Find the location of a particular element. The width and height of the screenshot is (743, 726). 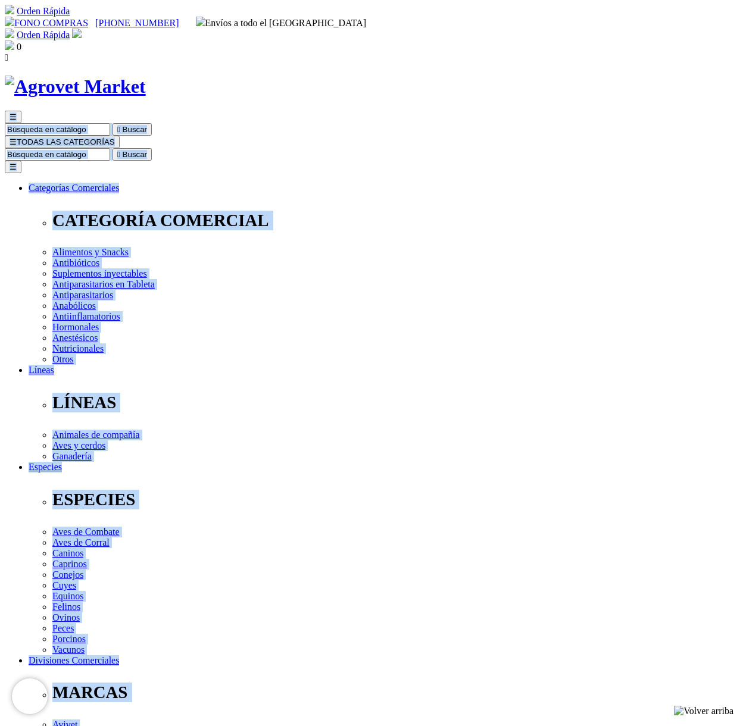

span: Peces is located at coordinates (63, 628).